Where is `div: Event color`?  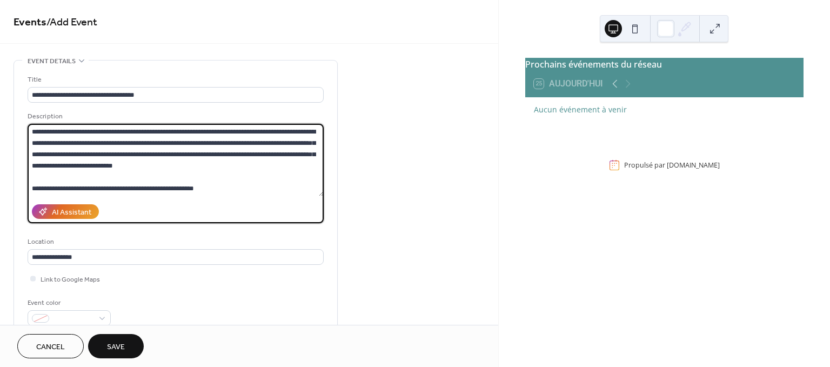 div: Event color is located at coordinates (68, 303).